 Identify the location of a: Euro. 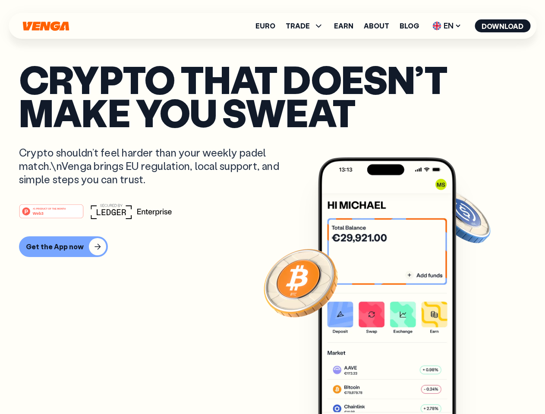
(265, 26).